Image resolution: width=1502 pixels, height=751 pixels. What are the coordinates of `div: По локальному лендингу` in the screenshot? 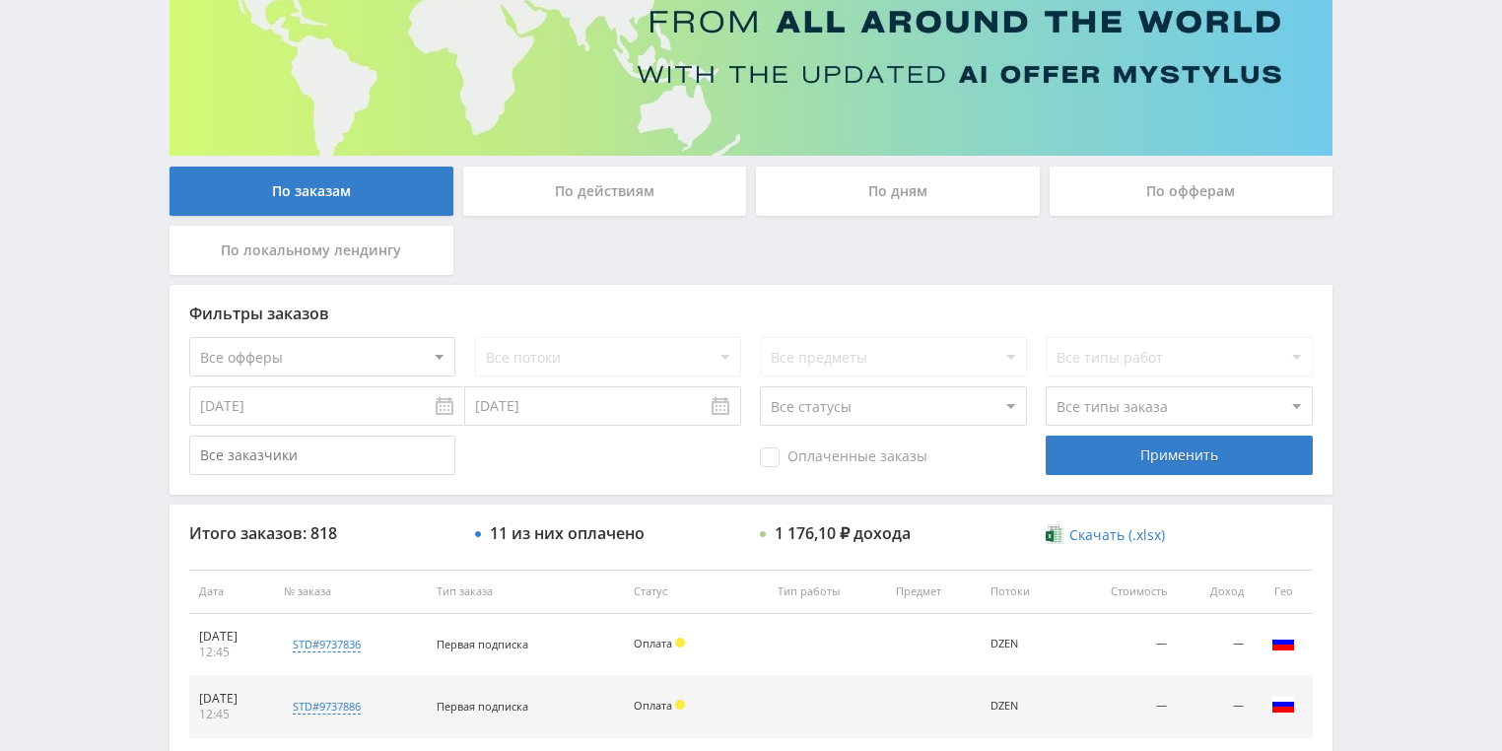 It's located at (311, 250).